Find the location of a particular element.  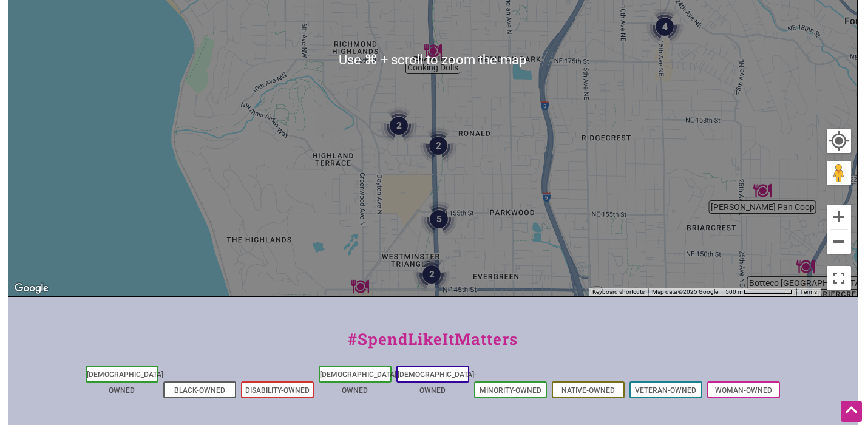

a: Open this area in Google Maps (opens a new window) is located at coordinates (32, 288).